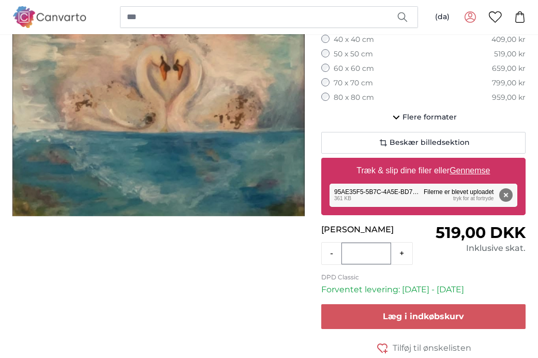 This screenshot has width=538, height=358. I want to click on button: Læg i indkøbskurv, so click(423, 317).